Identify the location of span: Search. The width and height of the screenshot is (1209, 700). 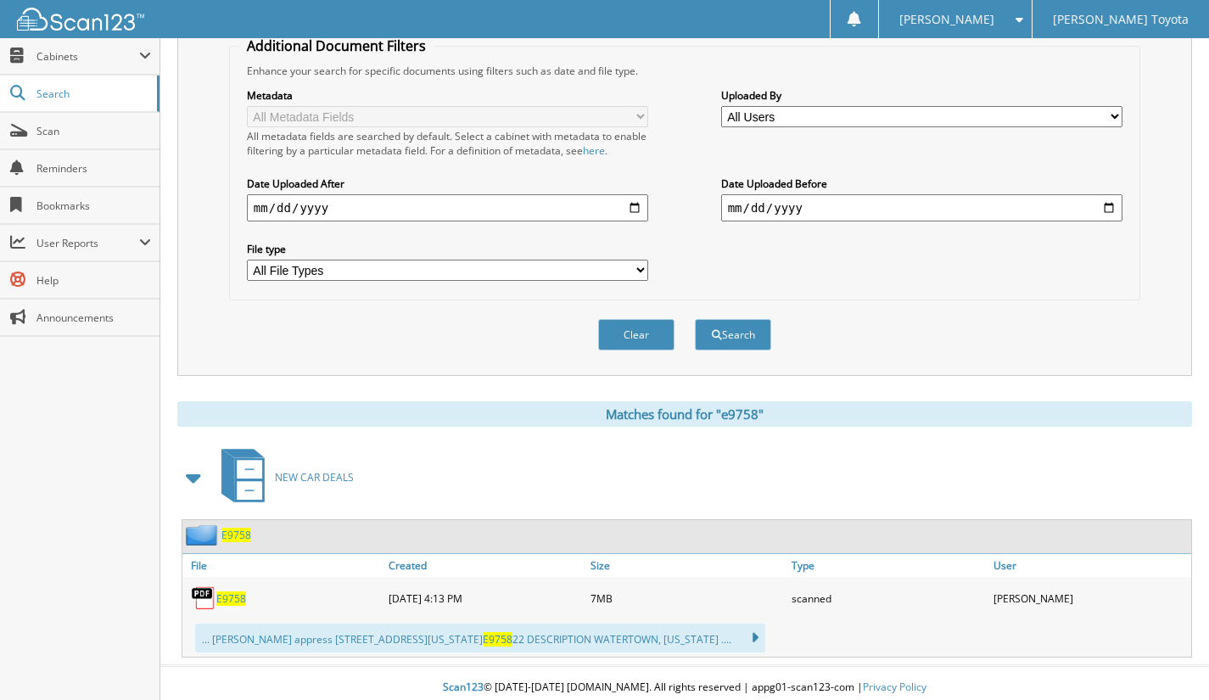
(92, 93).